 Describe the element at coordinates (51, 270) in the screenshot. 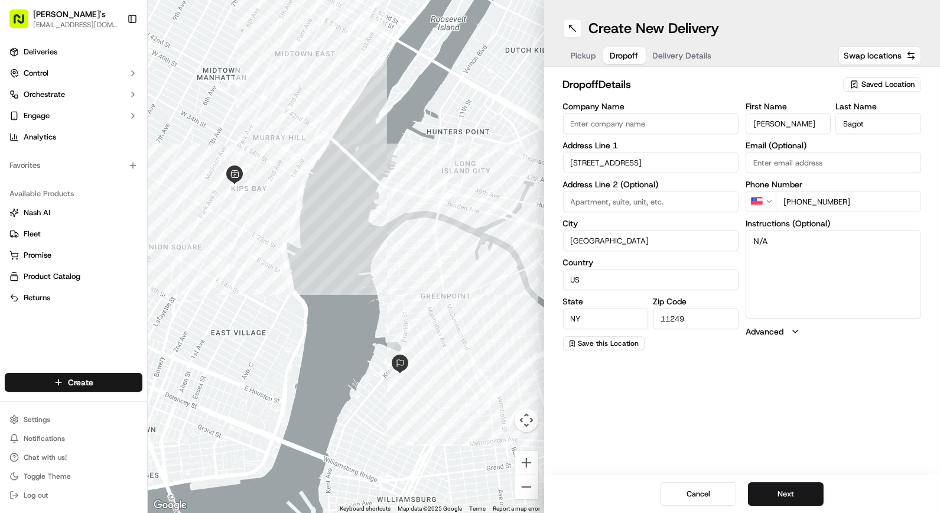

I see `a: 📗Knowledge Base` at that location.